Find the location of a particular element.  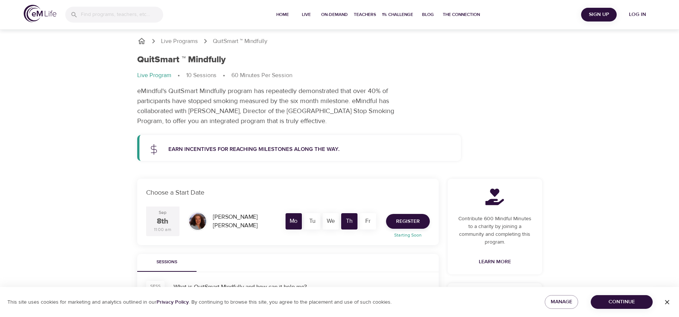

div: Tu is located at coordinates (312, 221).